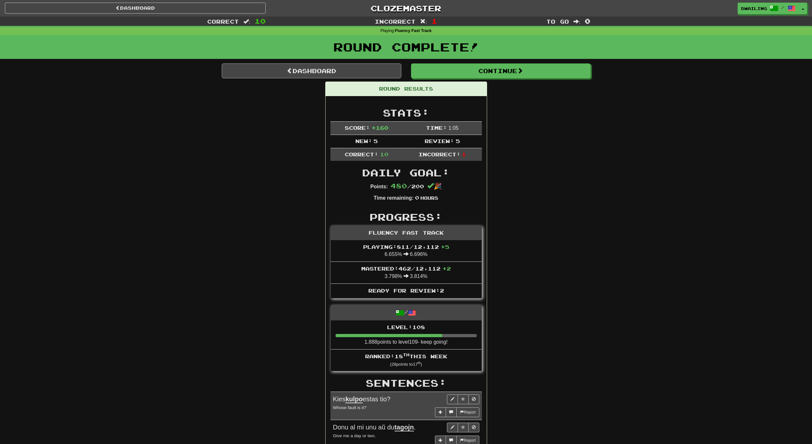 The height and width of the screenshot is (444, 812). What do you see at coordinates (406, 217) in the screenshot?
I see `h2: Progress:` at bounding box center [406, 217].